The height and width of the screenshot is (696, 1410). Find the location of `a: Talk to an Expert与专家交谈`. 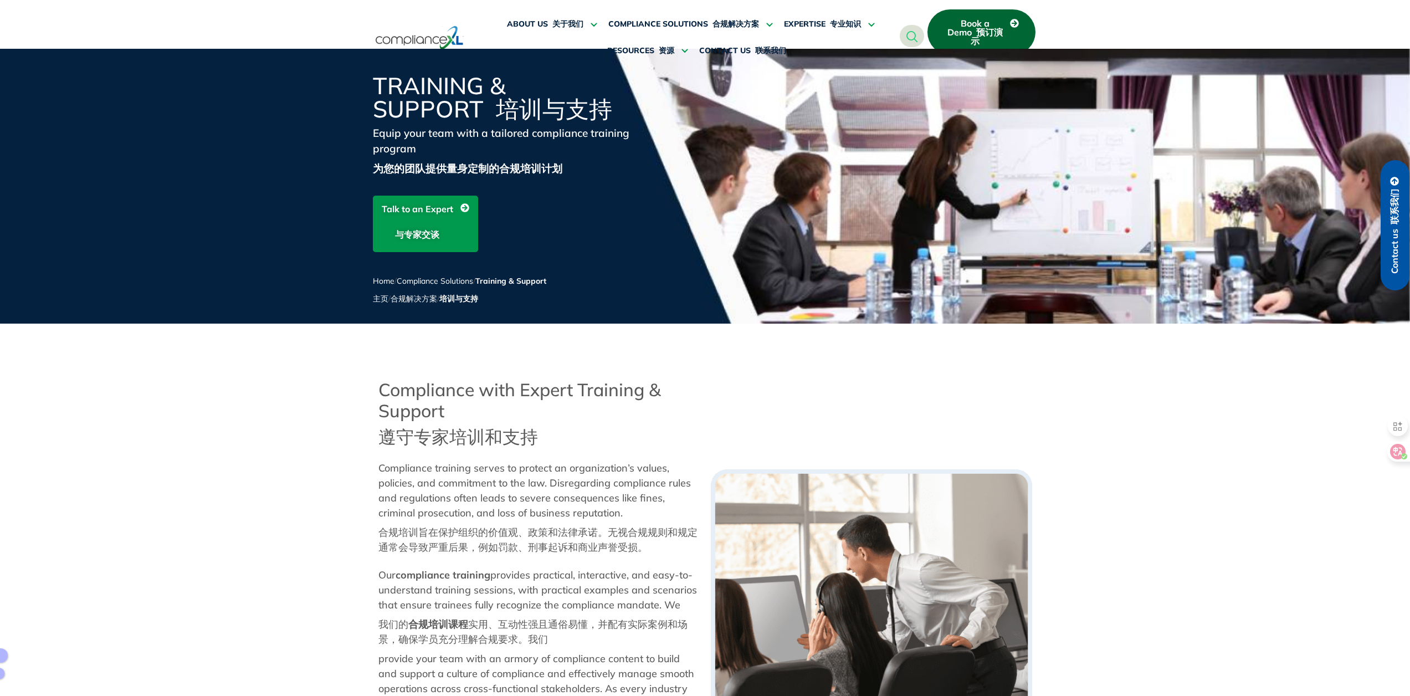

a: Talk to an Expert与专家交谈 is located at coordinates (426, 224).